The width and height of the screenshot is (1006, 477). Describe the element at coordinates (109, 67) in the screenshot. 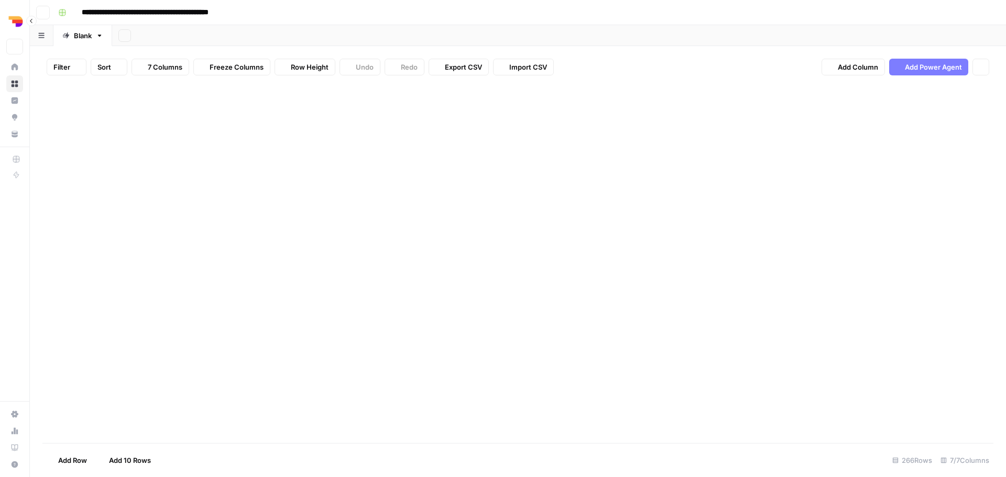

I see `button: Sort` at that location.